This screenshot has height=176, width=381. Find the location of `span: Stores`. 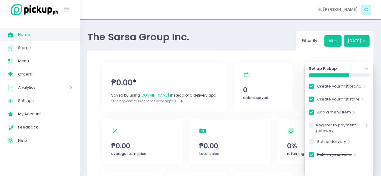

span: Stores is located at coordinates (45, 48).